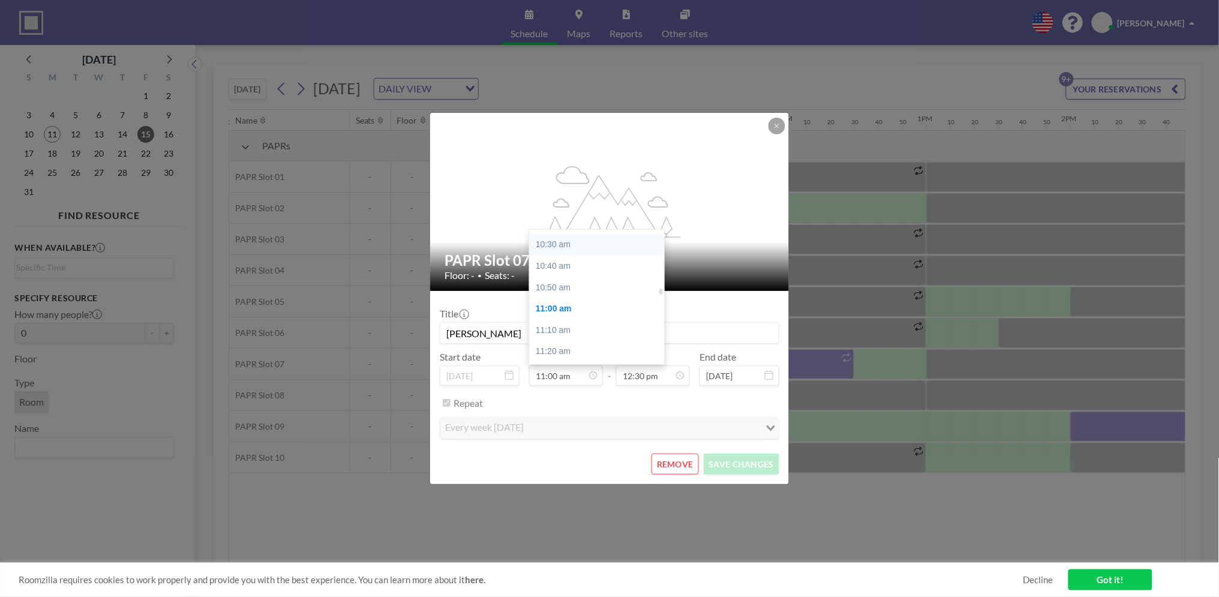 The image size is (1219, 597). I want to click on g: flex-grow: 1.2;, so click(610, 201).